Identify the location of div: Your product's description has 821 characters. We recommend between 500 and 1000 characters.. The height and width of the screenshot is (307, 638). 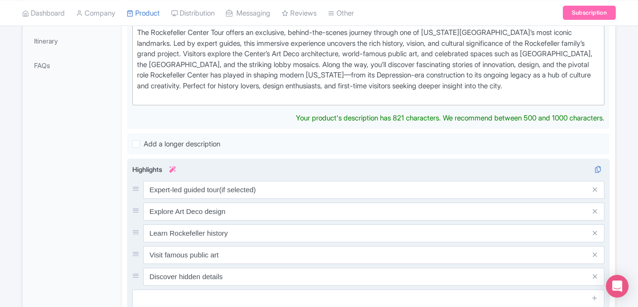
(450, 118).